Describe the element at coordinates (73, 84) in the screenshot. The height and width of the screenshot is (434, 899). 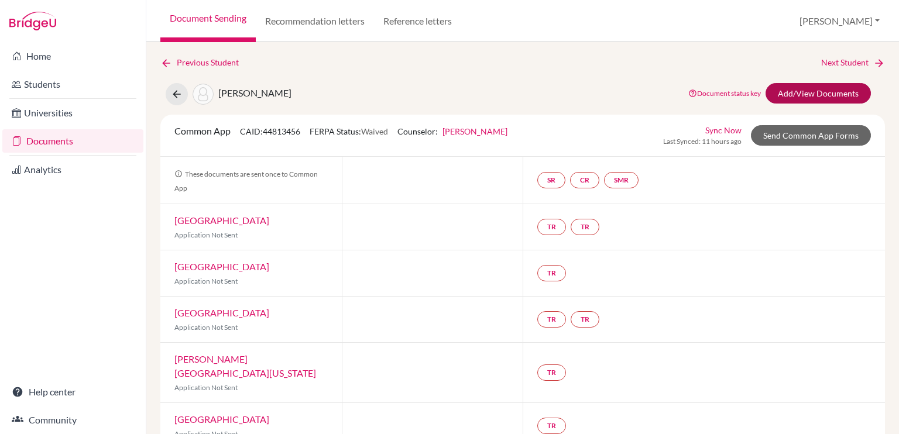
I see `a: Students` at that location.